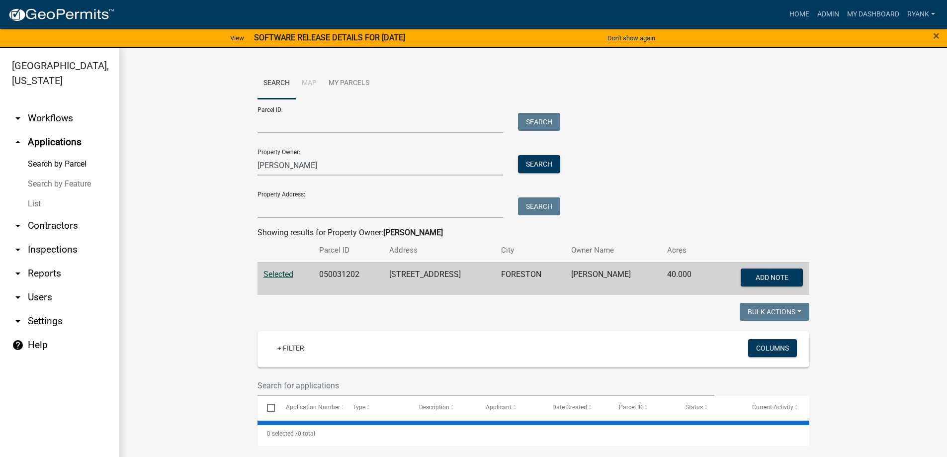  What do you see at coordinates (313, 407) in the screenshot?
I see `span: Application Number` at bounding box center [313, 407].